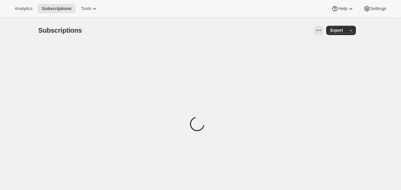 Image resolution: width=401 pixels, height=190 pixels. What do you see at coordinates (337, 30) in the screenshot?
I see `button: Export` at bounding box center [337, 30].